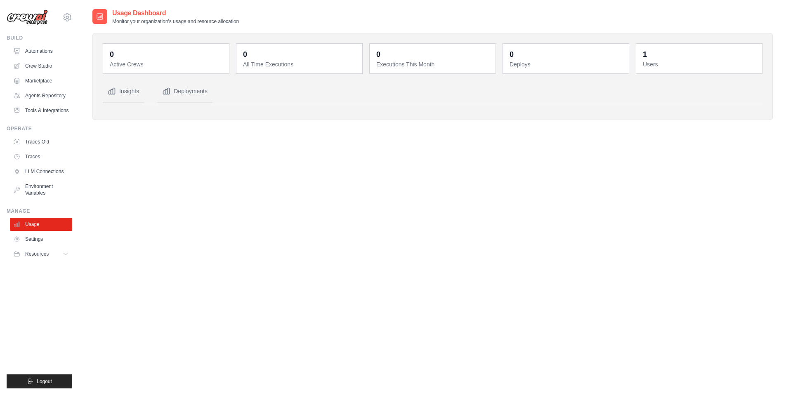 This screenshot has width=786, height=395. What do you see at coordinates (39, 38) in the screenshot?
I see `div: Build` at bounding box center [39, 38].